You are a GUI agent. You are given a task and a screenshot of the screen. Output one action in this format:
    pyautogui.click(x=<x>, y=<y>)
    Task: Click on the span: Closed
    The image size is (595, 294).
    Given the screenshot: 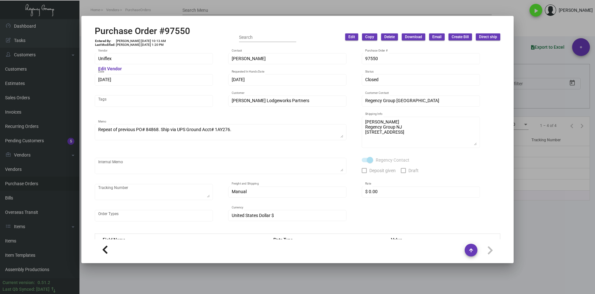 What is the action you would take?
    pyautogui.click(x=372, y=80)
    